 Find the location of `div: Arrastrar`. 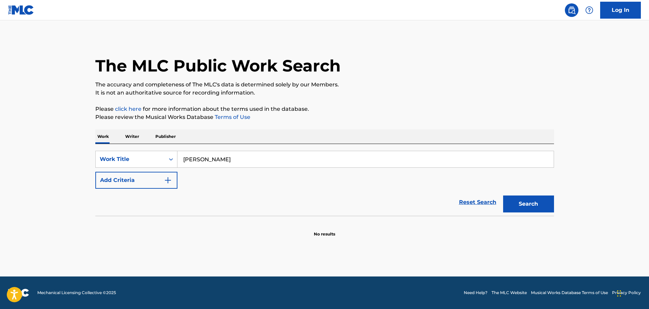

div: Arrastrar is located at coordinates (619, 294).